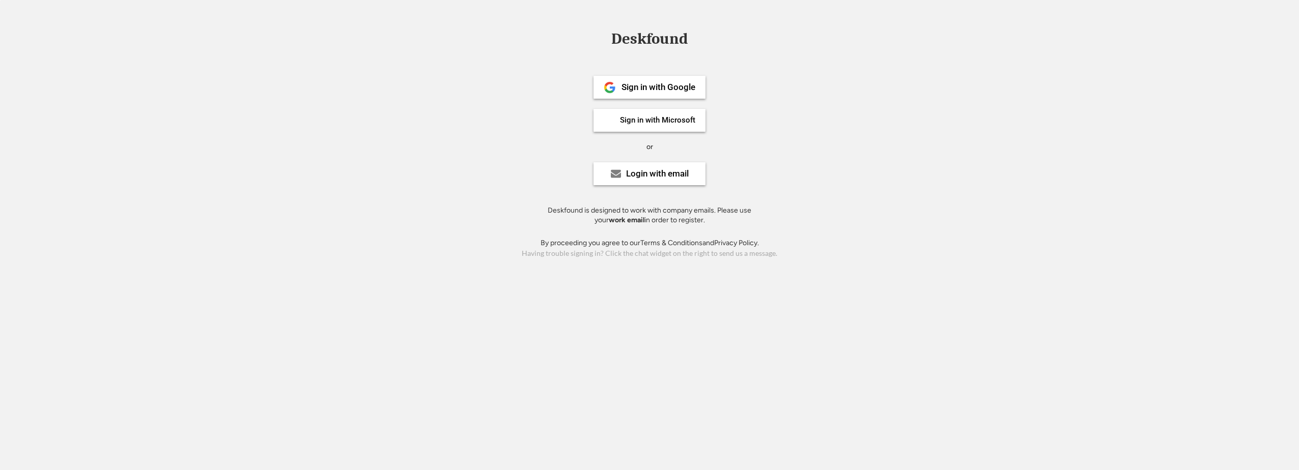  Describe the element at coordinates (658, 87) in the screenshot. I see `div: Sign in with Google` at that location.